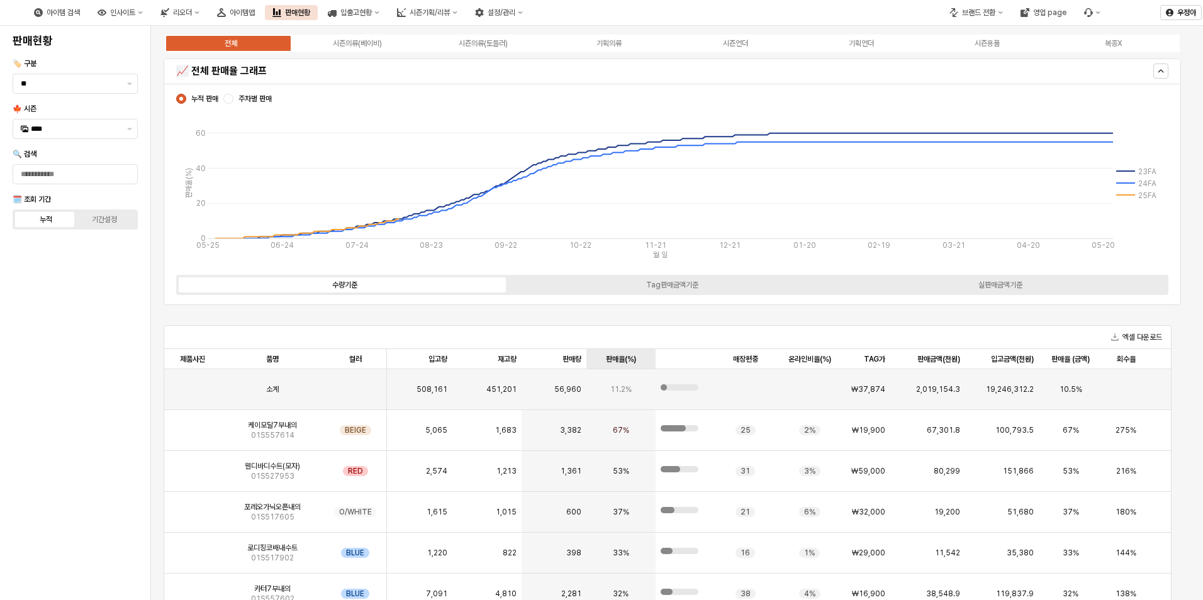  Describe the element at coordinates (1014, 430) in the screenshot. I see `span: 100,793.5` at that location.